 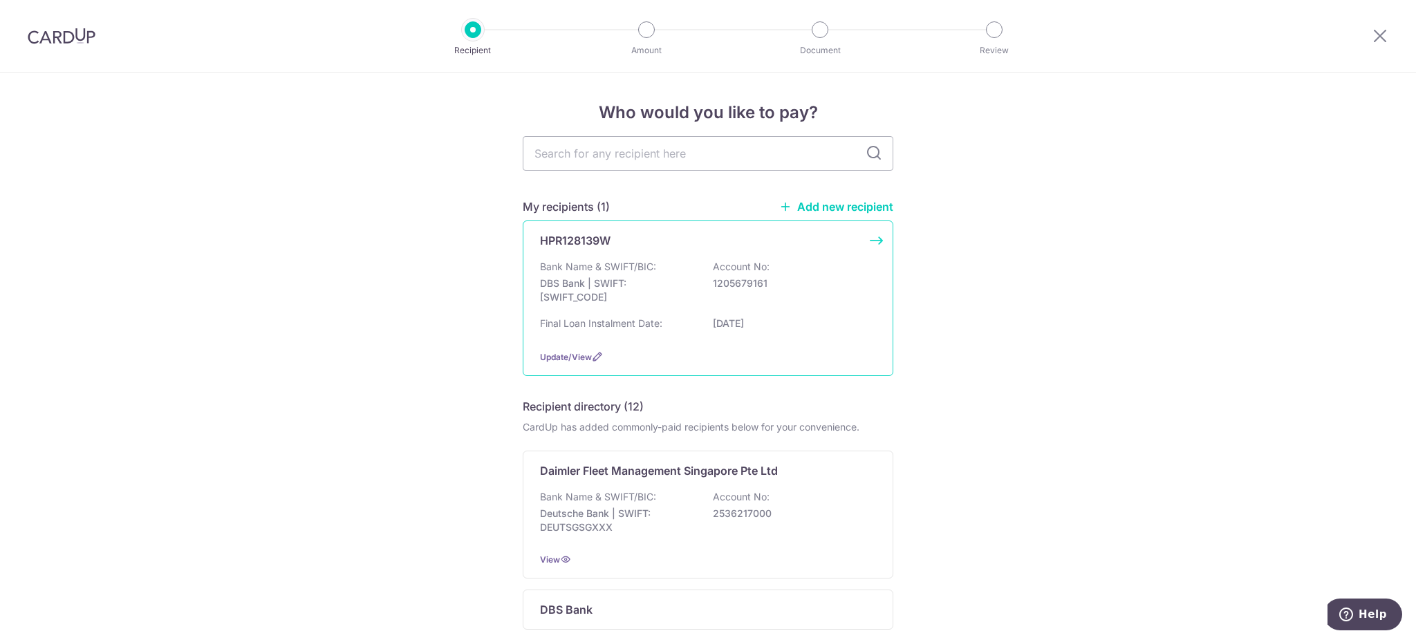 I want to click on p: 2536217000, so click(x=790, y=514).